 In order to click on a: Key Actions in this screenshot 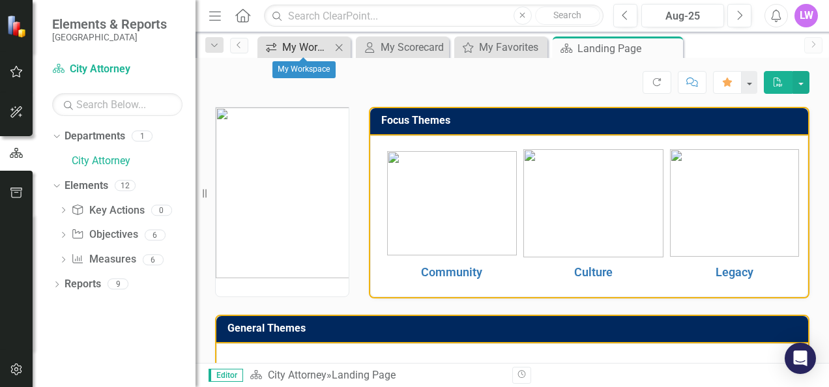, I will do `click(108, 210)`.